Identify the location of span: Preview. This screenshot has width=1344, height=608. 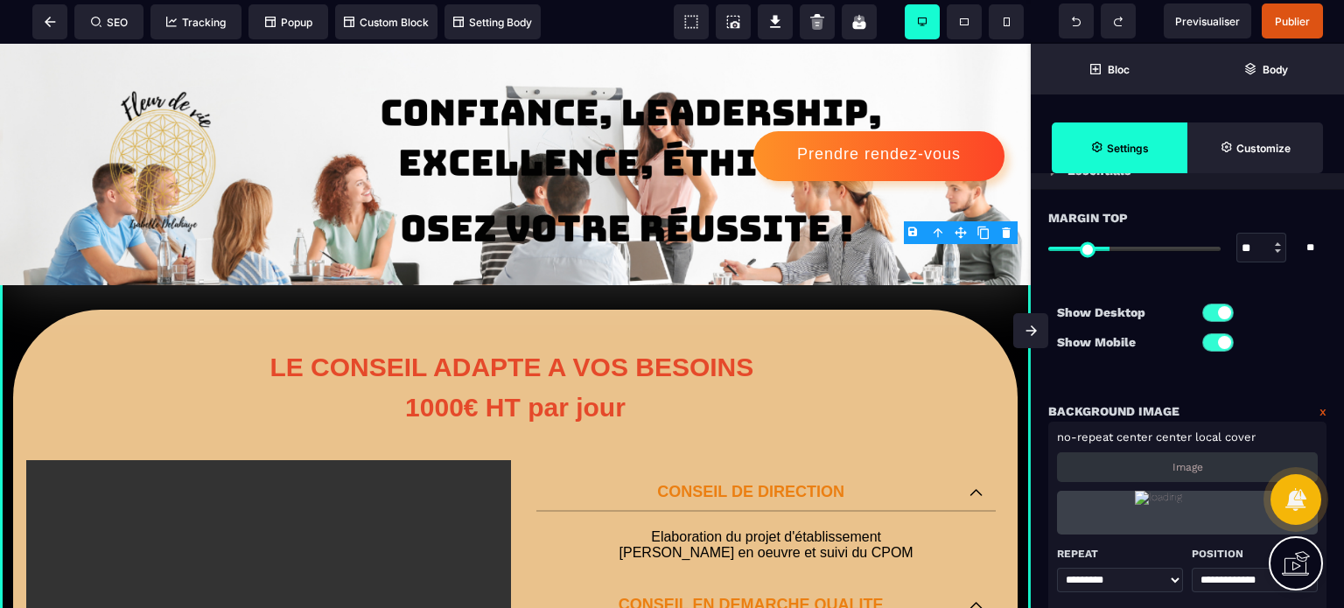
(1208, 21).